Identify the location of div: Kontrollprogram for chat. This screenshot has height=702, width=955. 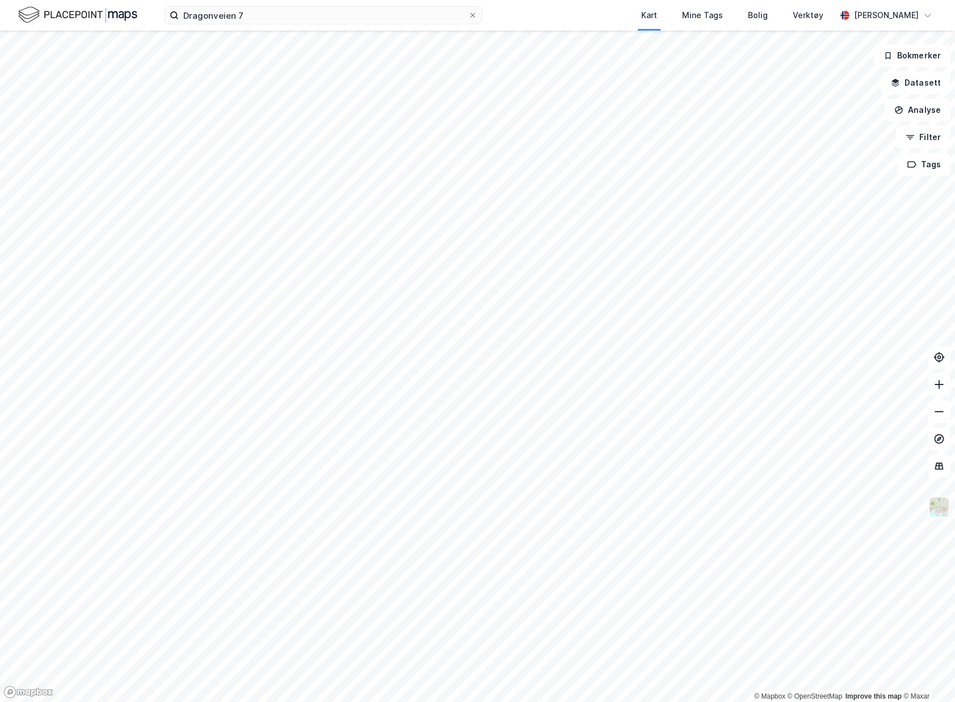
(926, 675).